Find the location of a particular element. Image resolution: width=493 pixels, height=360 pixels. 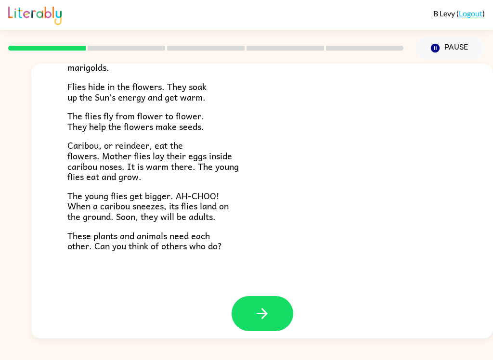

button: Pause is located at coordinates (450, 48).